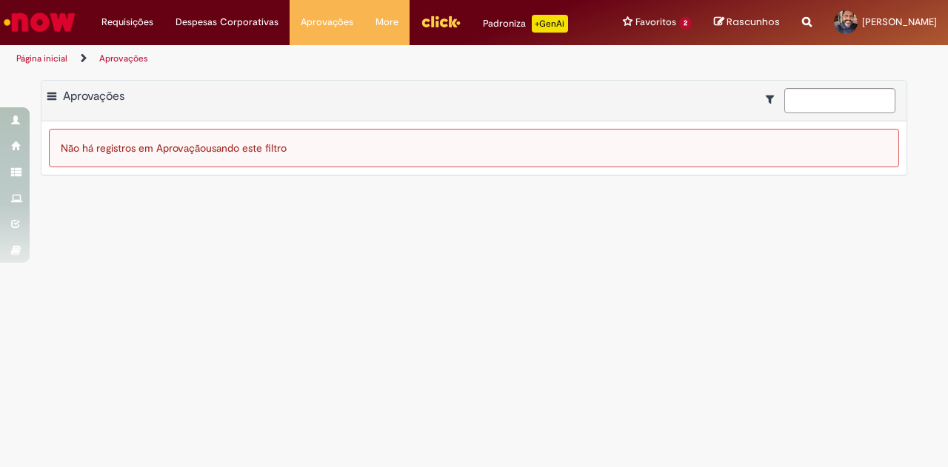 Image resolution: width=948 pixels, height=467 pixels. What do you see at coordinates (753, 21) in the screenshot?
I see `span: Rascunhos` at bounding box center [753, 21].